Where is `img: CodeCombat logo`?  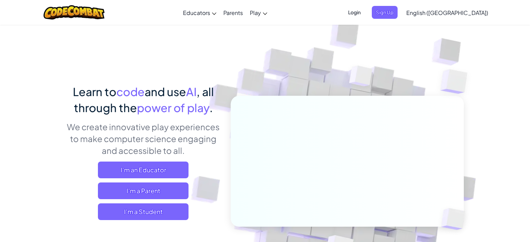 img: CodeCombat logo is located at coordinates (74, 12).